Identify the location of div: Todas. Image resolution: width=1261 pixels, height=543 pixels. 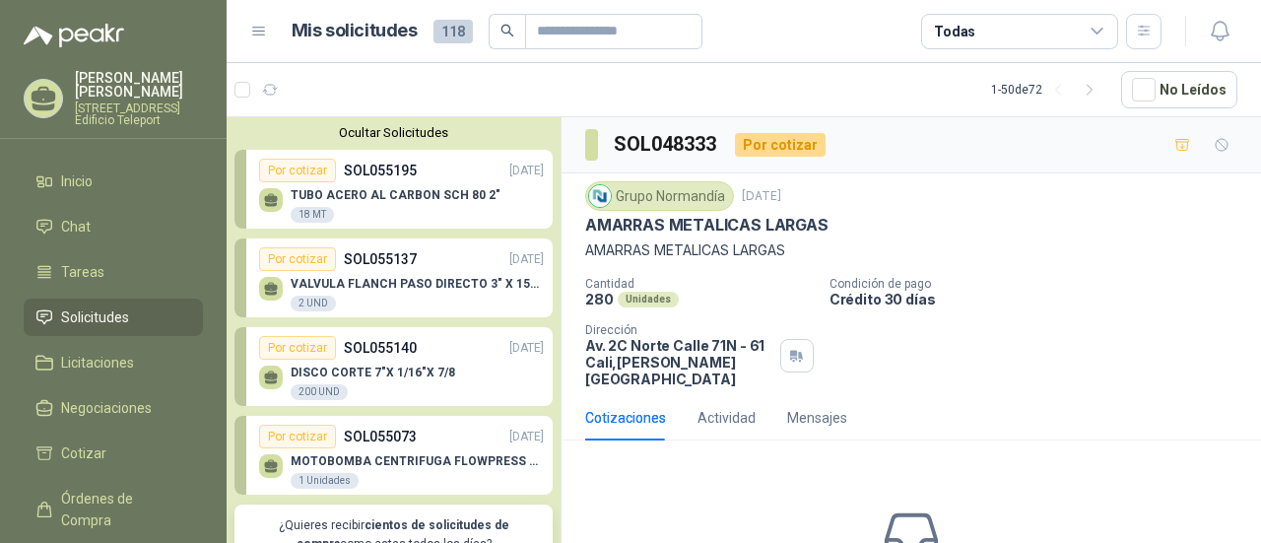
(955, 32).